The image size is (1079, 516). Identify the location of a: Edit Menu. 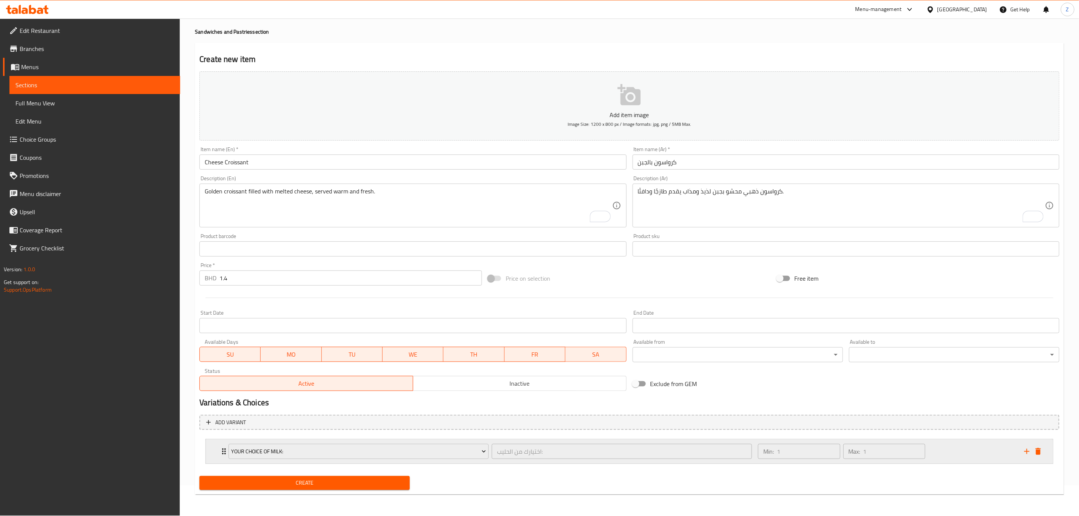
(95, 121).